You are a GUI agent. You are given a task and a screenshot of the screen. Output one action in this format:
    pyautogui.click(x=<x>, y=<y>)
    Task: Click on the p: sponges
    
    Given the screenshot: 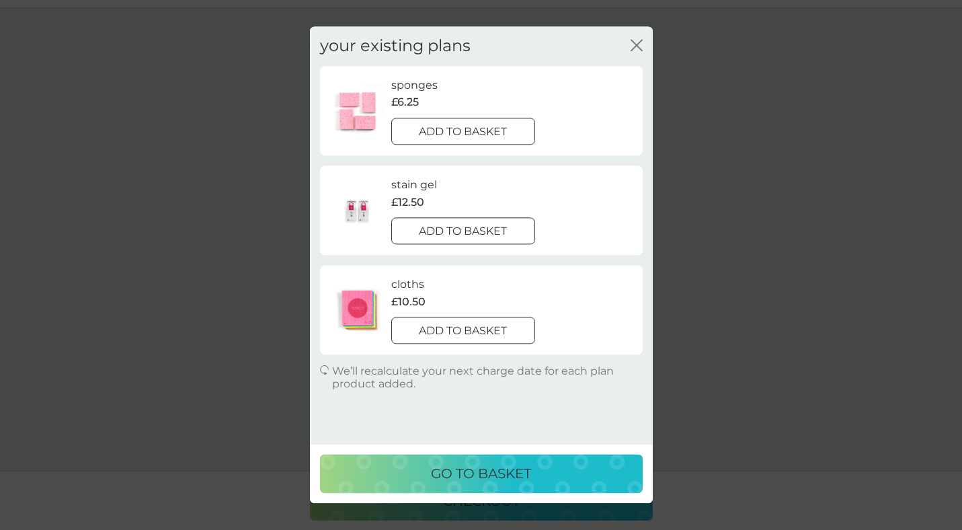 What is the action you would take?
    pyautogui.click(x=414, y=85)
    